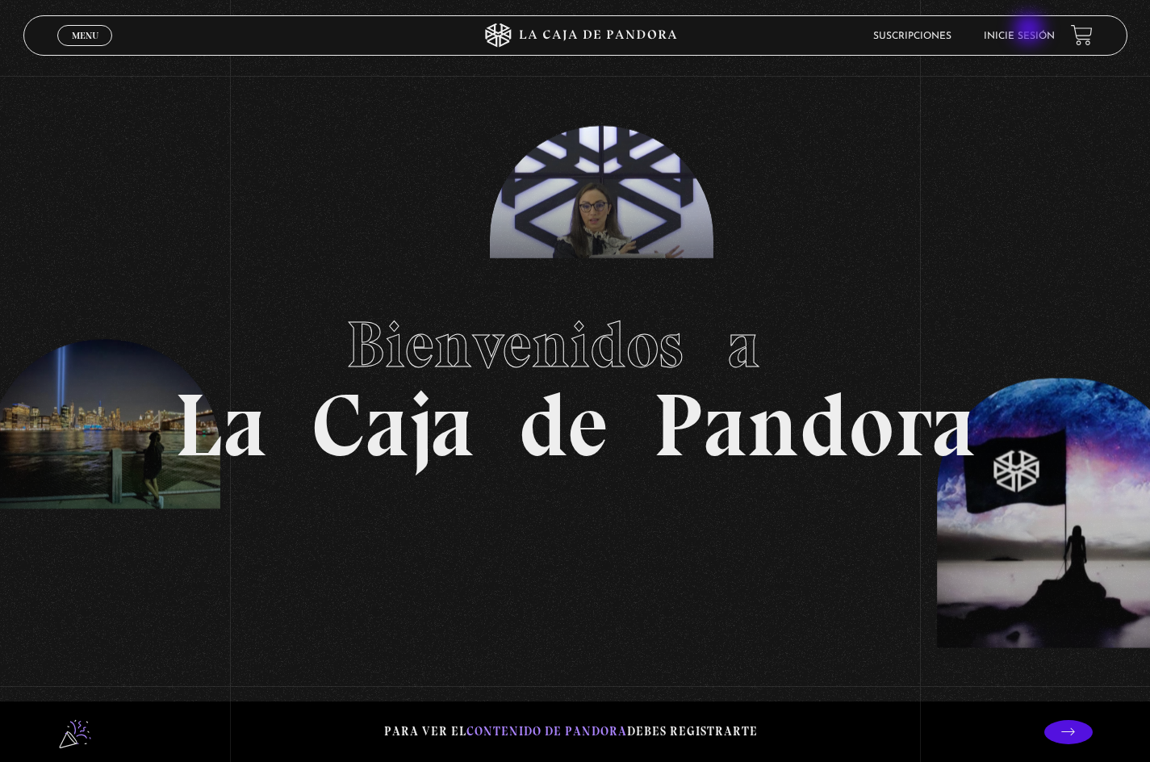 The image size is (1150, 762). What do you see at coordinates (575, 345) in the screenshot?
I see `span: Bienvenidos a` at bounding box center [575, 345].